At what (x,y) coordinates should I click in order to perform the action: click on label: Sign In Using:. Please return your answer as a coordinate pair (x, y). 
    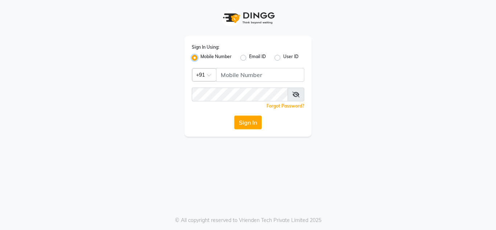
    Looking at the image, I should click on (206, 47).